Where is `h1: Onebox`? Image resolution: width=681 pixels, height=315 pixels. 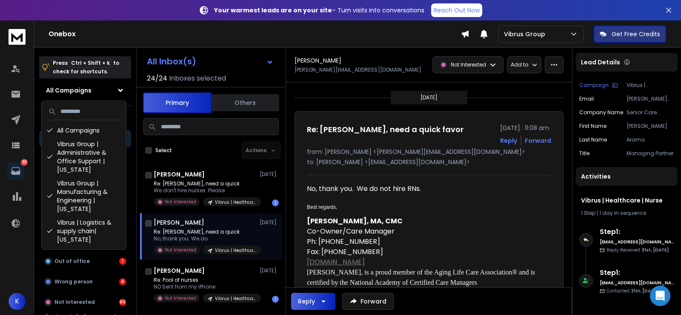 h1: Onebox is located at coordinates (255, 34).